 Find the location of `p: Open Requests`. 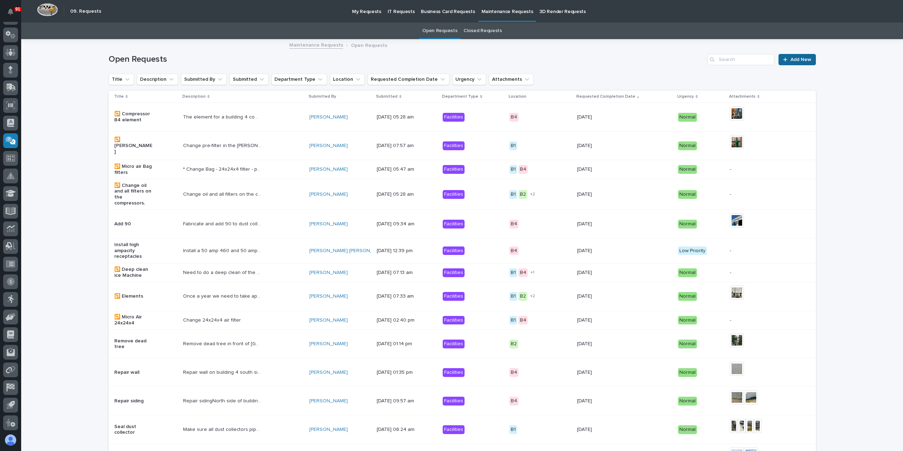

p: Open Requests is located at coordinates (369, 45).